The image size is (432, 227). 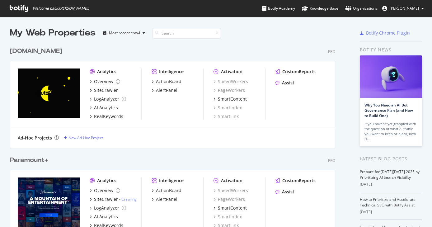 I want to click on div: Paramount+, so click(x=29, y=160).